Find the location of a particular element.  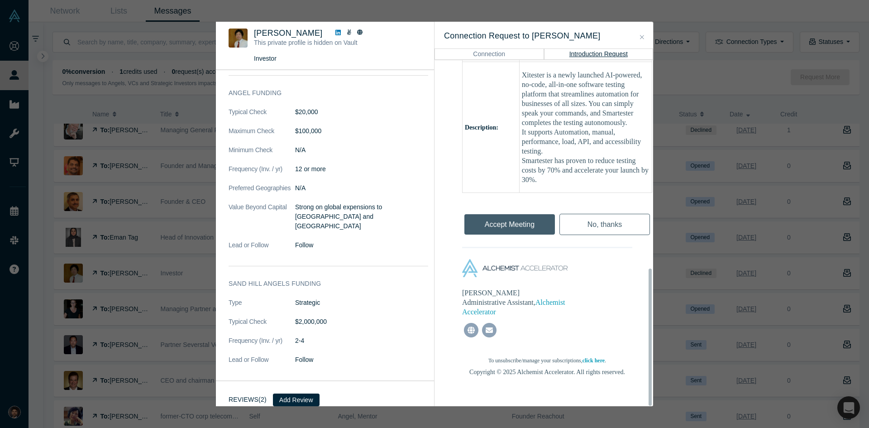

h3: Angel Funding is located at coordinates (322, 93).